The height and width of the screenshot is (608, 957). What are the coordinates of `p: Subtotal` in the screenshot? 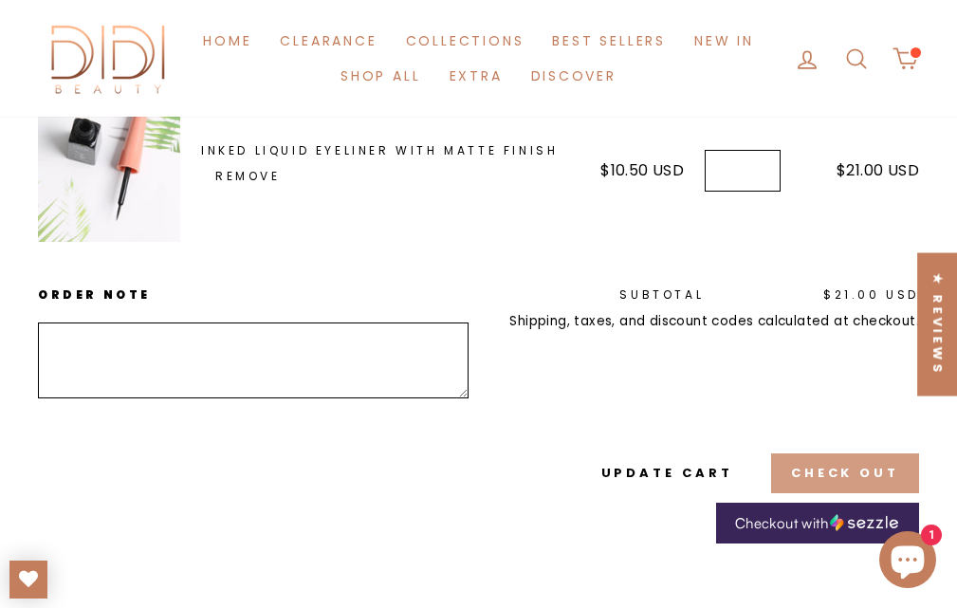 It's located at (597, 294).